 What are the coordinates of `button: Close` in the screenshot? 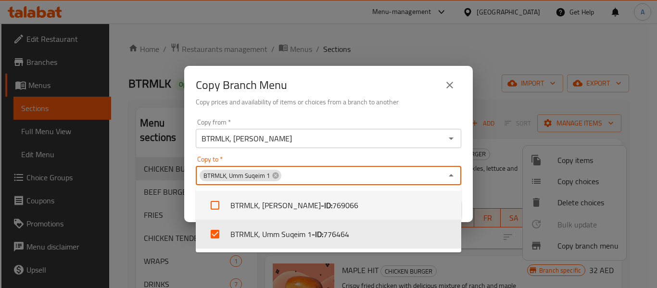 It's located at (451, 176).